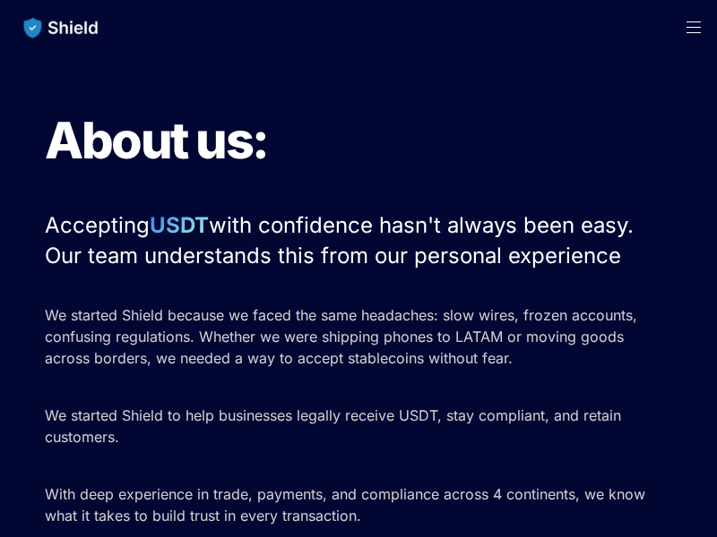 The image size is (717, 537). What do you see at coordinates (61, 28) in the screenshot?
I see `img: website logo` at bounding box center [61, 28].